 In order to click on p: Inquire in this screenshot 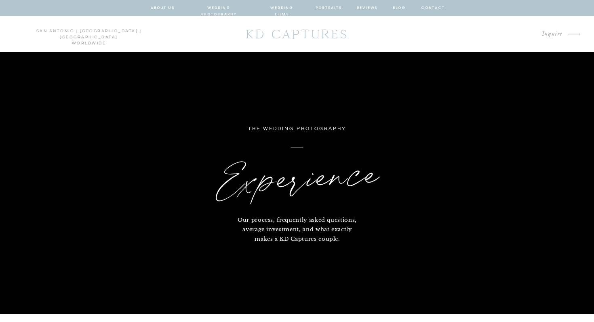, I will do `click(522, 34)`.